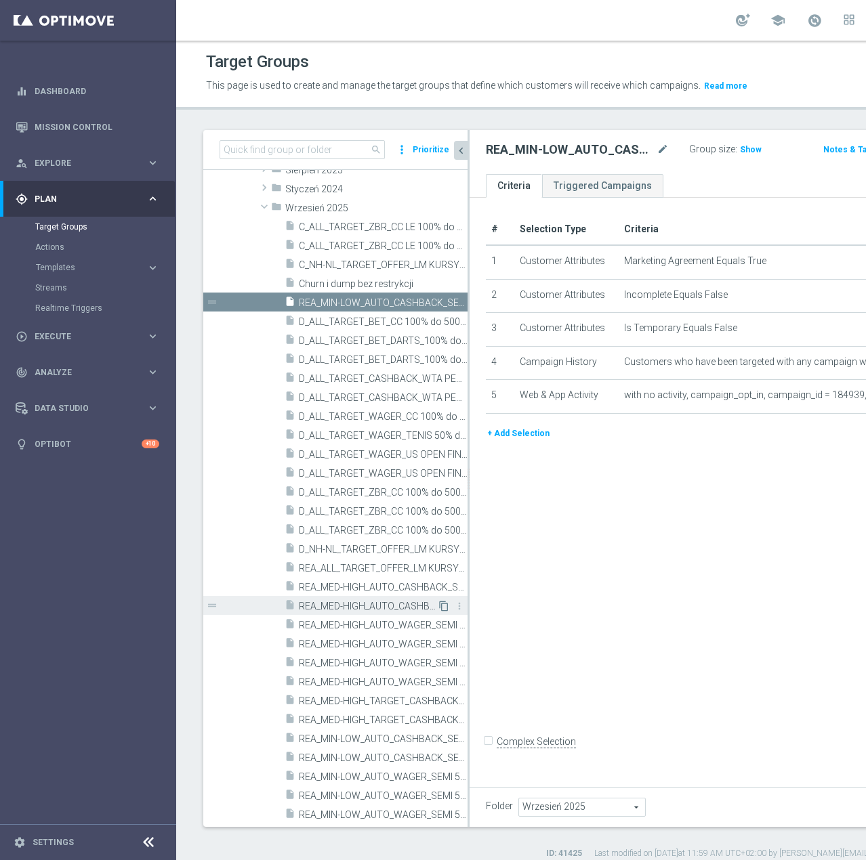 This screenshot has height=860, width=866. I want to click on button: person_search Explore keyboard_arrow_right, so click(87, 163).